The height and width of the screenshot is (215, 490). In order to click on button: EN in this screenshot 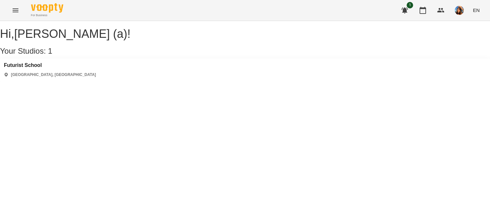, I will do `click(476, 10)`.